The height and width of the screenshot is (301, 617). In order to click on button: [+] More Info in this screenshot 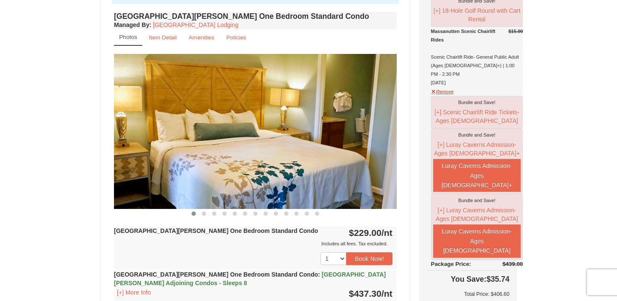, I will do `click(134, 293)`.